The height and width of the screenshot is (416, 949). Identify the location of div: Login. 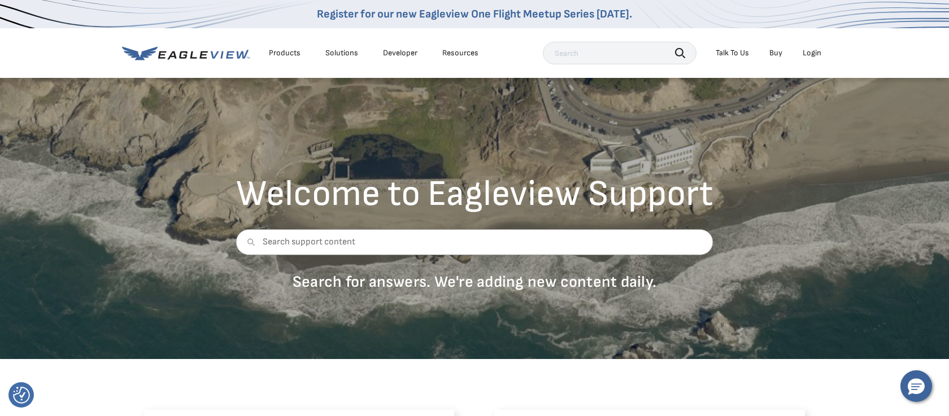
(812, 53).